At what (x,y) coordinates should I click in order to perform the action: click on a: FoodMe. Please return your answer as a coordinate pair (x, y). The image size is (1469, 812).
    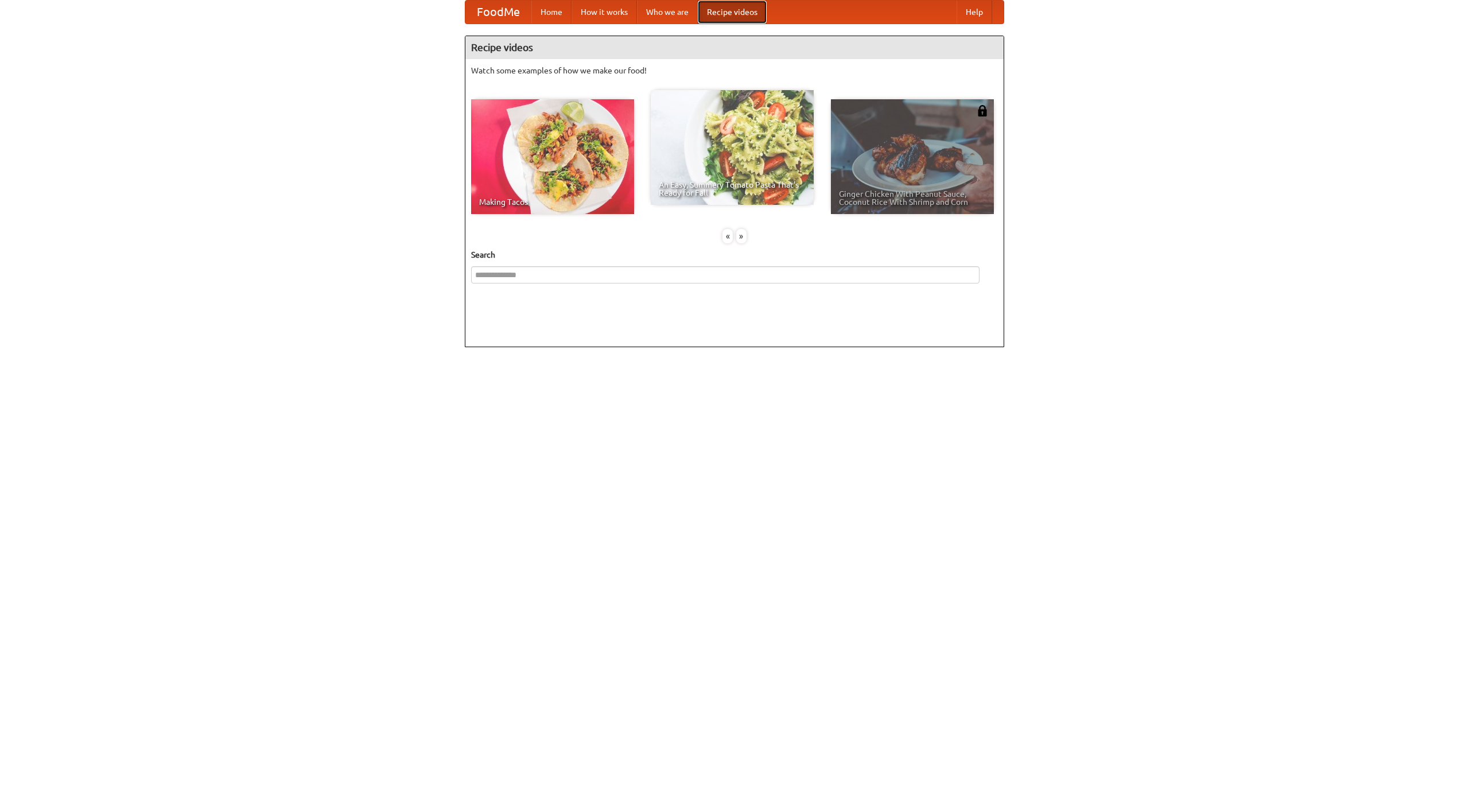
    Looking at the image, I should click on (498, 12).